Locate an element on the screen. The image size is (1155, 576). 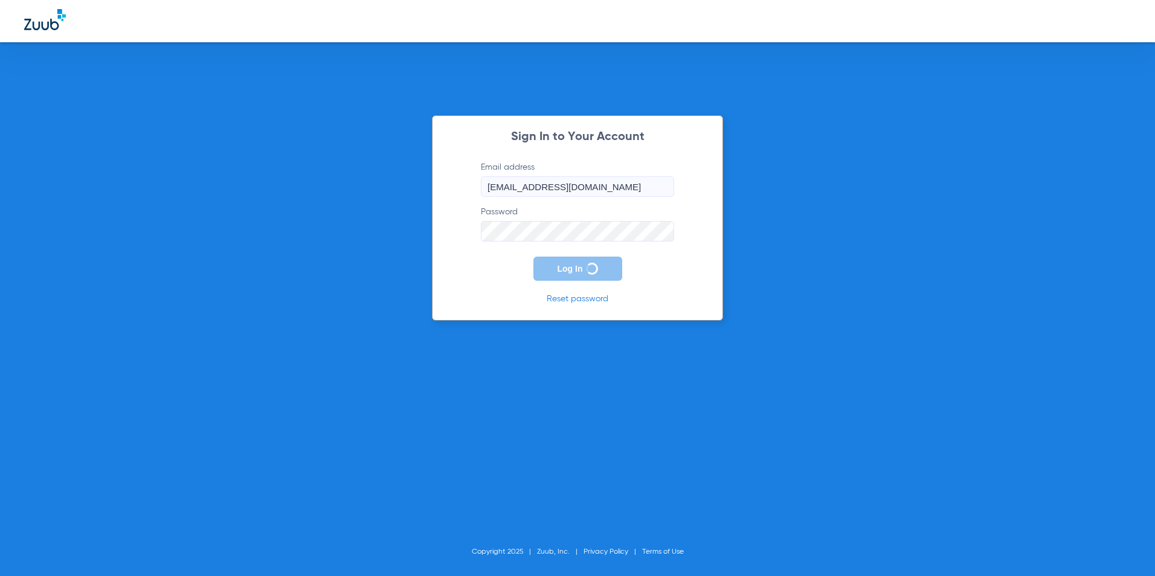
label: Password is located at coordinates (578, 224).